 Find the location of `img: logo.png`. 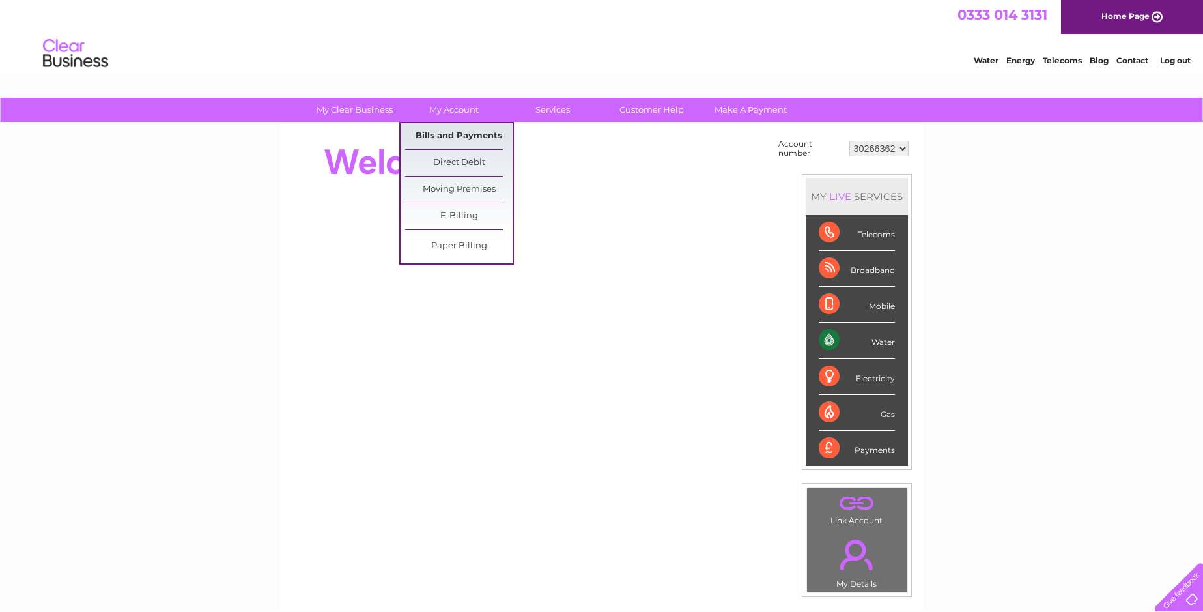

img: logo.png is located at coordinates (76, 53).